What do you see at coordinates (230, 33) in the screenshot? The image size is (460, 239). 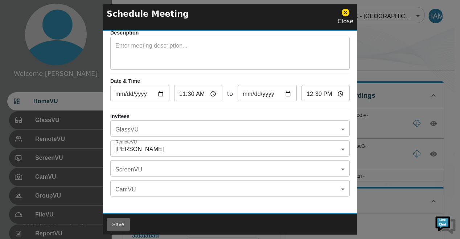 I see `p: Description` at bounding box center [230, 33].